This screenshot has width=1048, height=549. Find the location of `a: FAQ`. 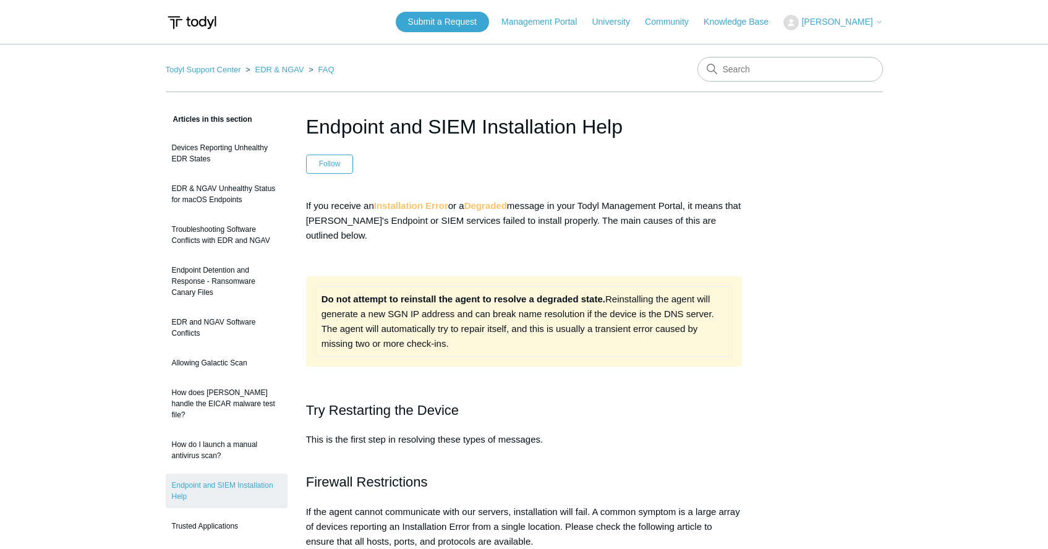

a: FAQ is located at coordinates (326, 69).